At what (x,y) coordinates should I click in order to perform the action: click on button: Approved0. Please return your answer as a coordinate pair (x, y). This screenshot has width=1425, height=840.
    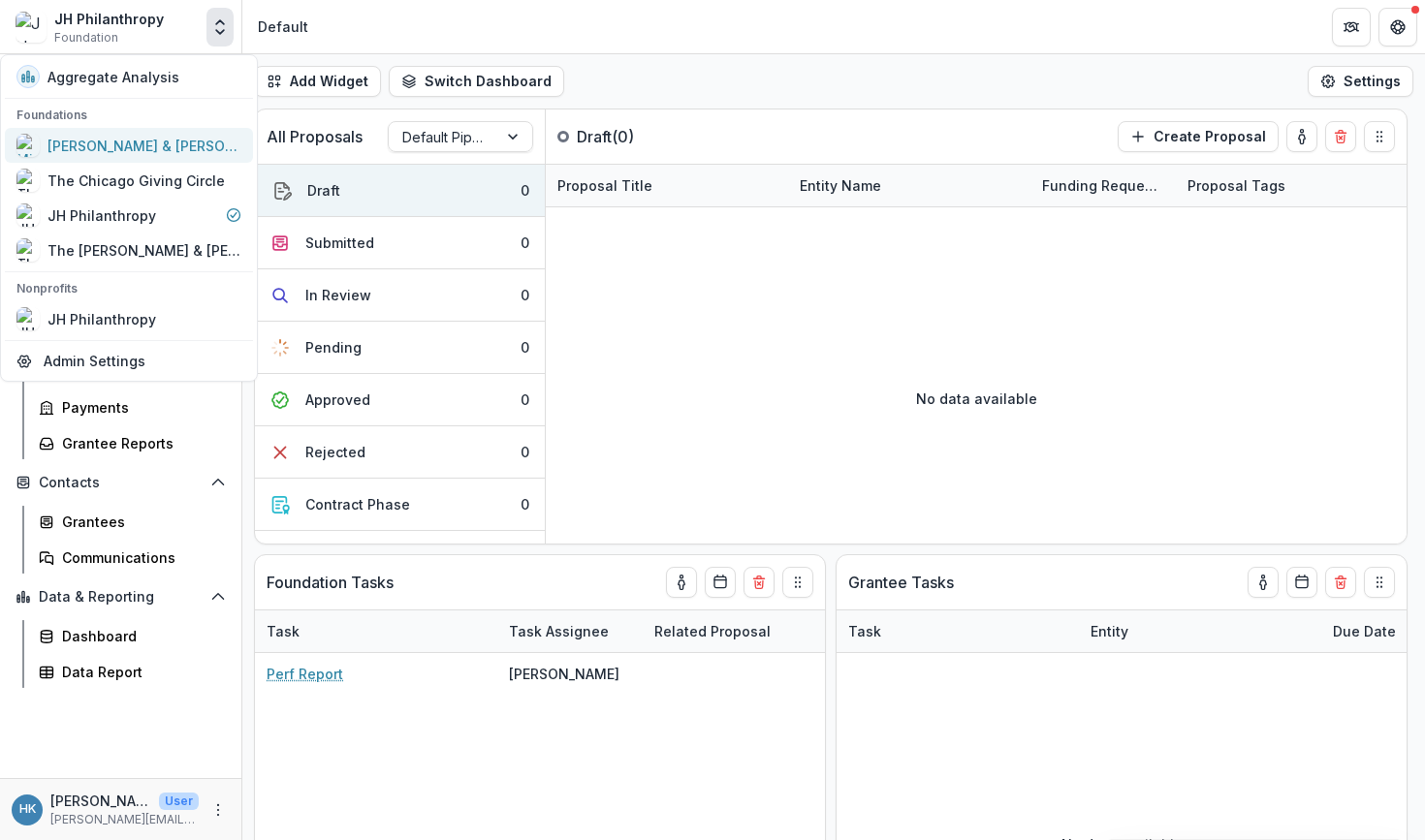
    Looking at the image, I should click on (400, 401).